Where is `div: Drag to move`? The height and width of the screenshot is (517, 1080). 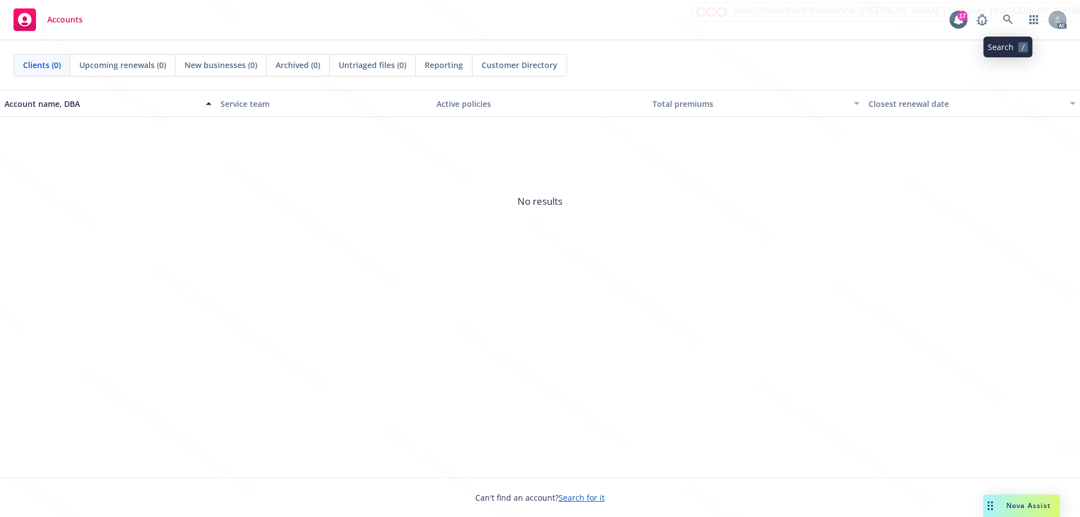 div: Drag to move is located at coordinates (990, 506).